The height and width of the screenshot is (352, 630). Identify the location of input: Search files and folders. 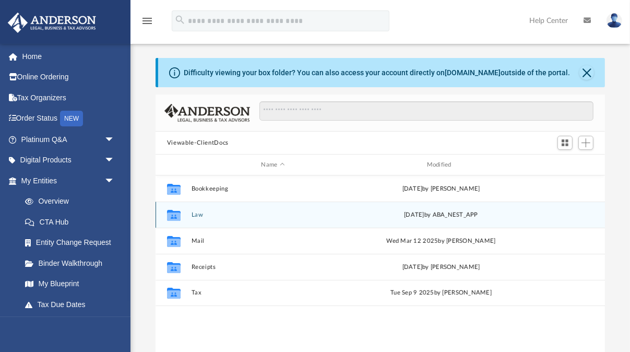
(427, 111).